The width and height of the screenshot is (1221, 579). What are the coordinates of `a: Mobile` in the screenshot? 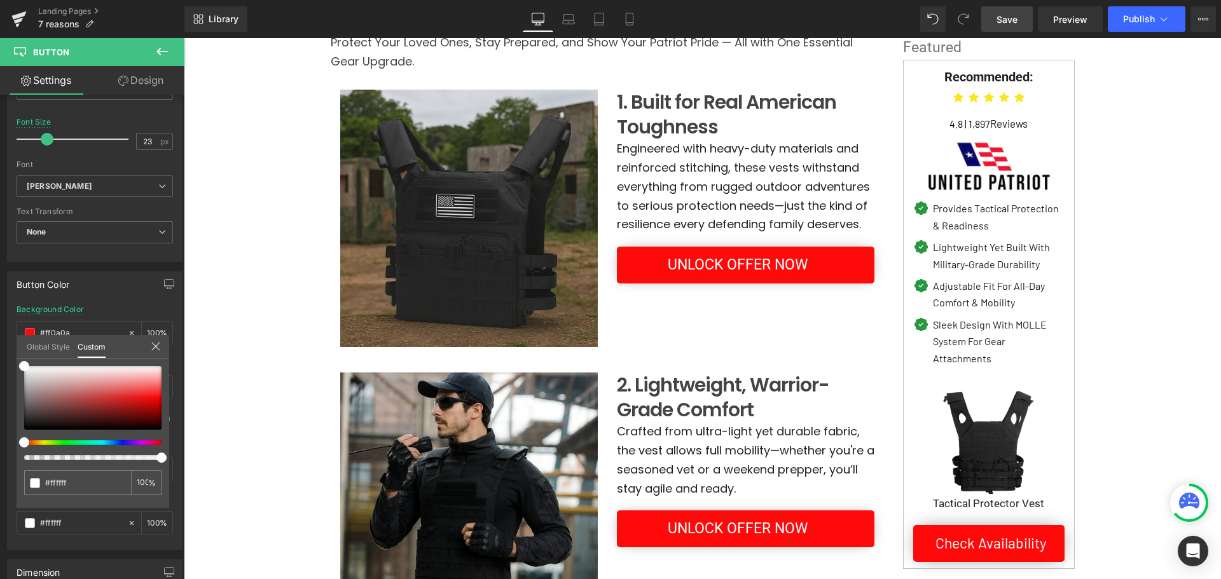 It's located at (629, 19).